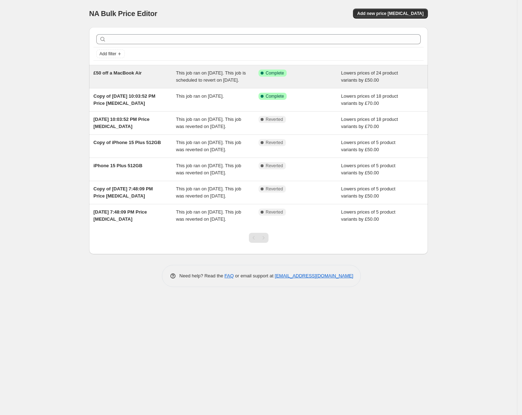 This screenshot has width=522, height=415. I want to click on span: Need help? Read the, so click(202, 275).